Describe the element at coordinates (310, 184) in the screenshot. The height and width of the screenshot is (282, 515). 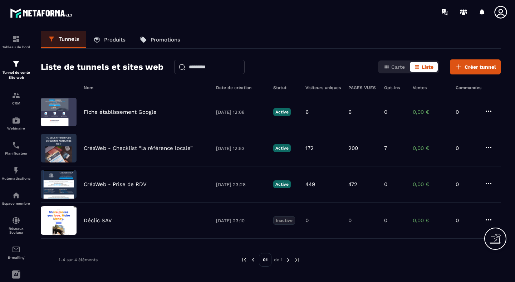
I see `p: 449` at that location.